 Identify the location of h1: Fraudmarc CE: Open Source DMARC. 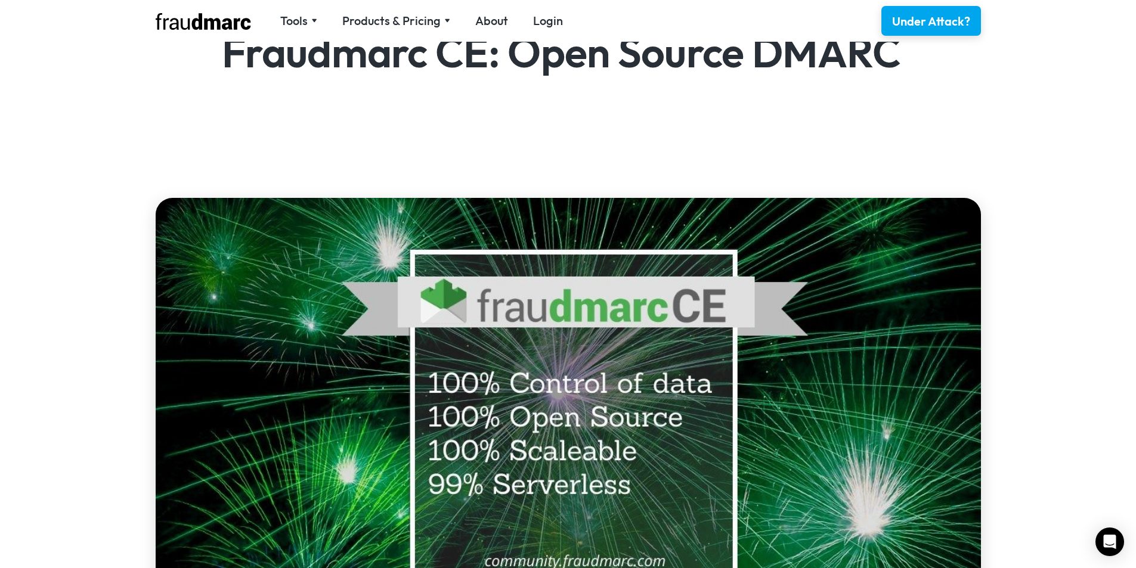
(568, 52).